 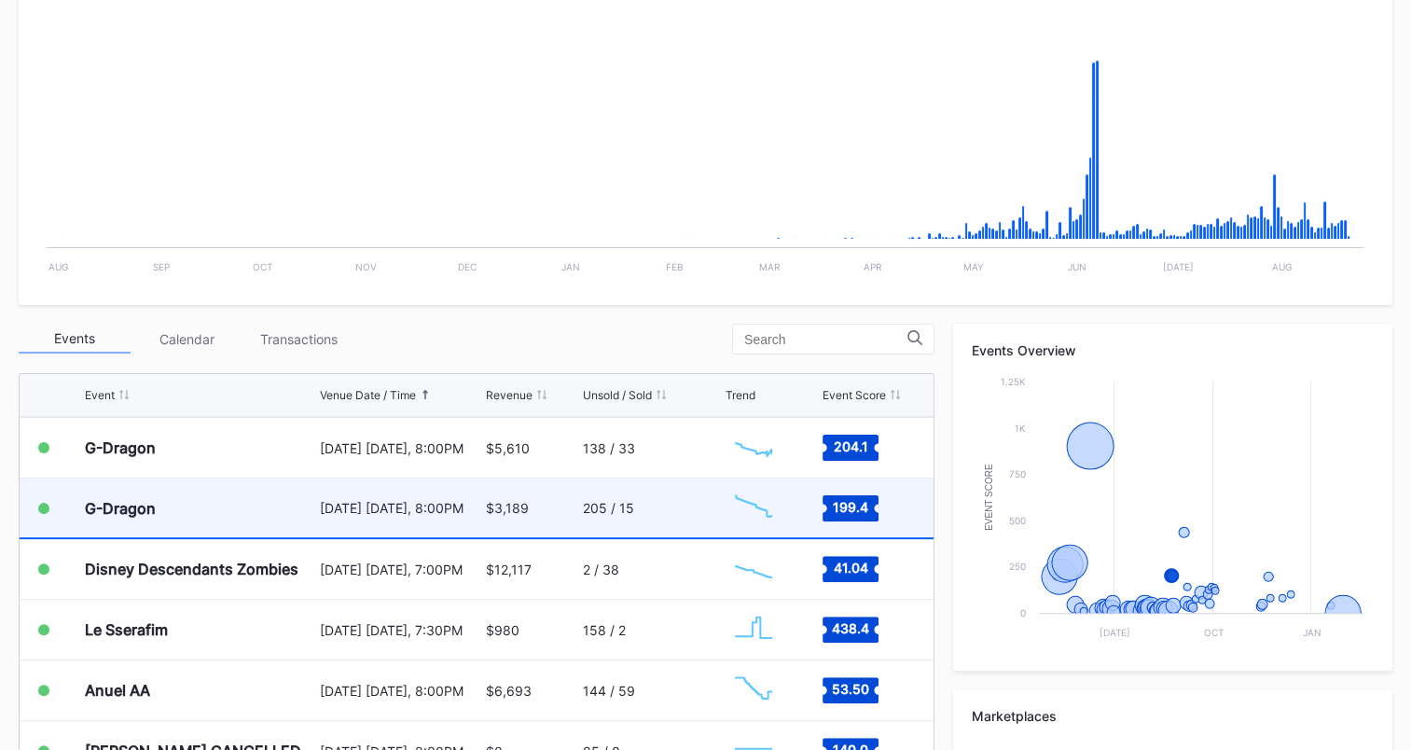 What do you see at coordinates (850, 505) in the screenshot?
I see `text: 199.4` at bounding box center [850, 505].